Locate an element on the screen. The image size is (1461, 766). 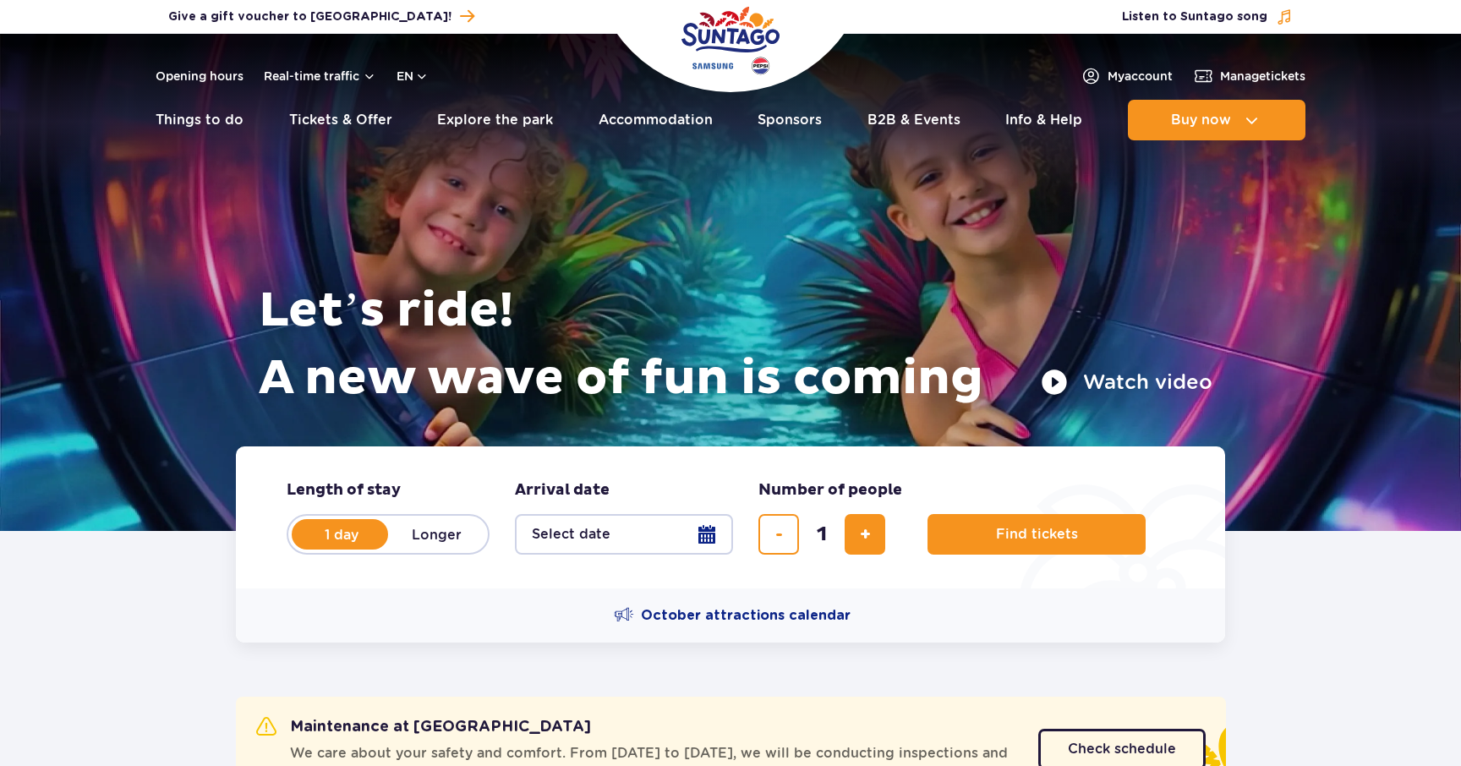
a: Myaccount is located at coordinates (1126, 76).